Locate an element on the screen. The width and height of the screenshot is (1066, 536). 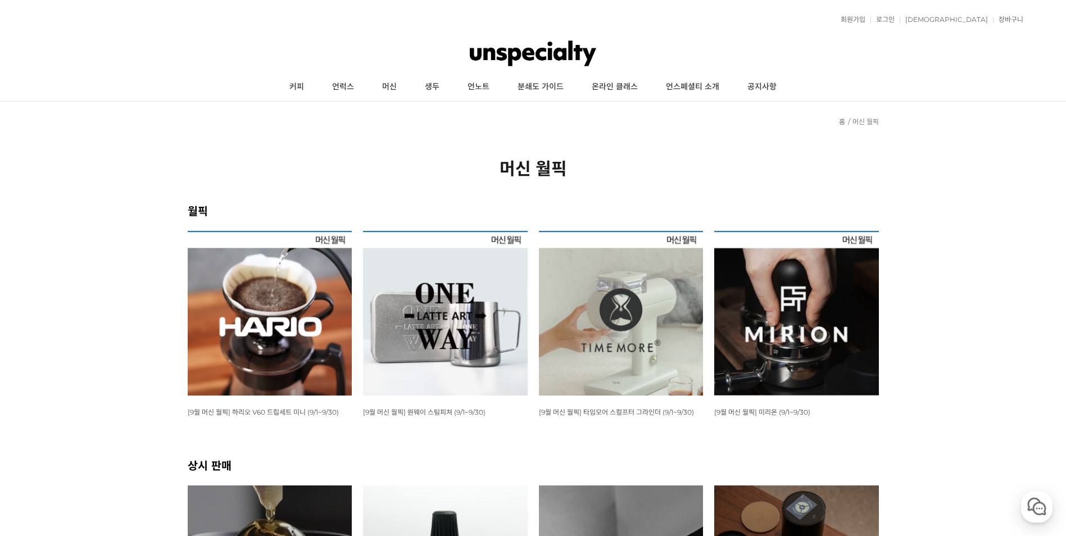
a: 언스페셜티 소개 is located at coordinates (693, 87).